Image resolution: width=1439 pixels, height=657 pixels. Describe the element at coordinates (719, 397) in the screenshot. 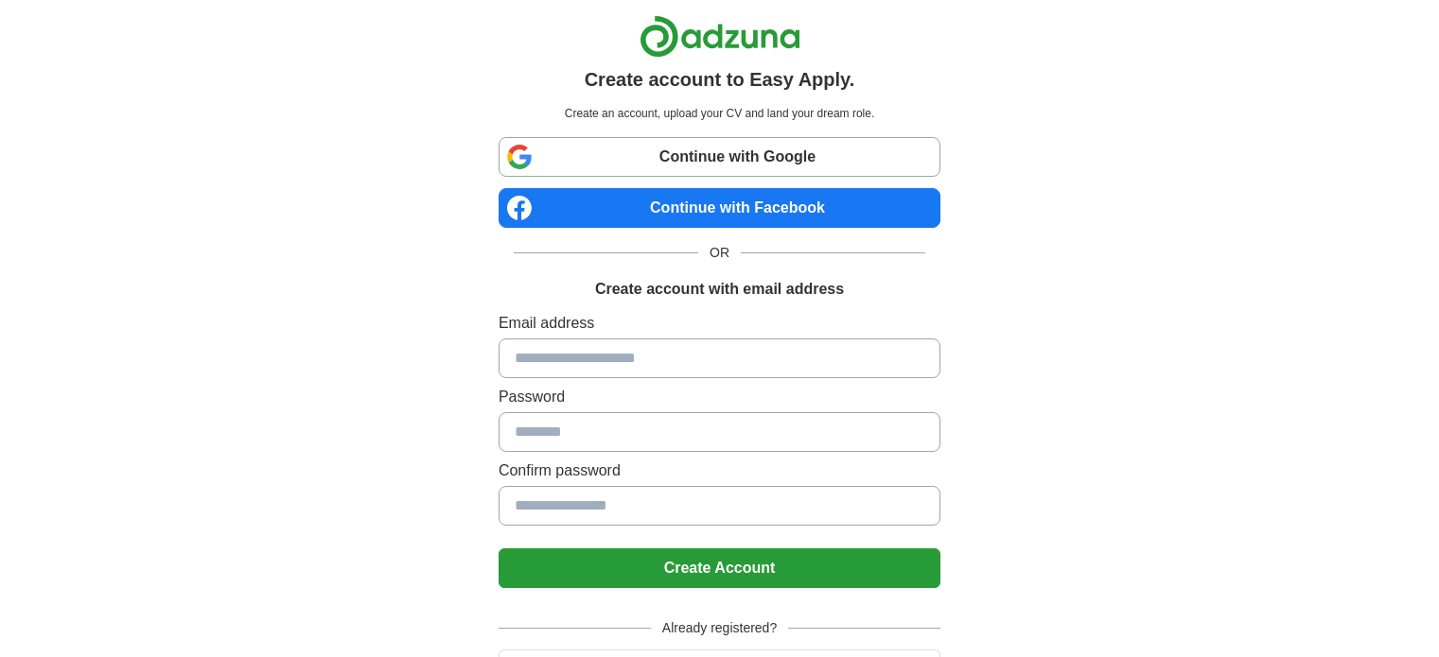

I see `label: Password` at that location.